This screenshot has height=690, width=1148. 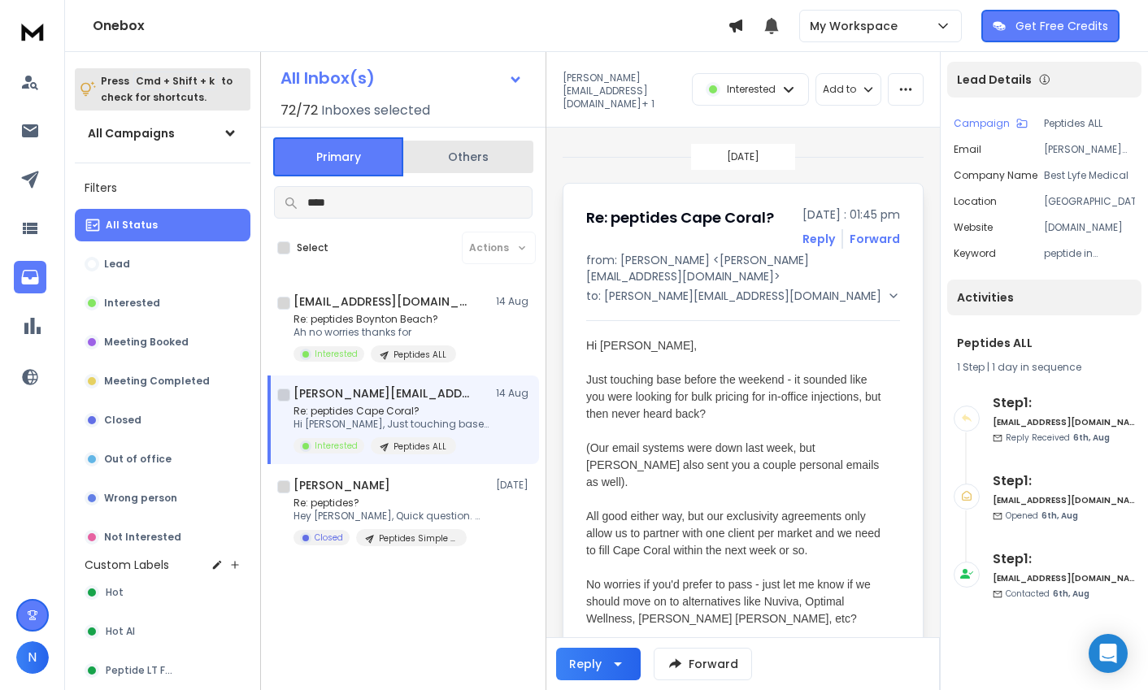 I want to click on span: 1 Step, so click(x=971, y=367).